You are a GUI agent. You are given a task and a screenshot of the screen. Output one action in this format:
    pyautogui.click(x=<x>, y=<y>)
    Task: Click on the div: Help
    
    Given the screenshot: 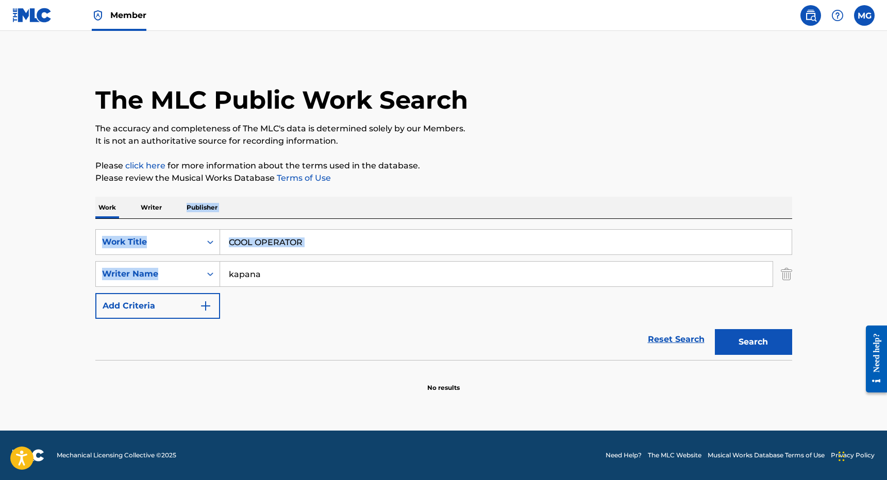 What is the action you would take?
    pyautogui.click(x=837, y=15)
    